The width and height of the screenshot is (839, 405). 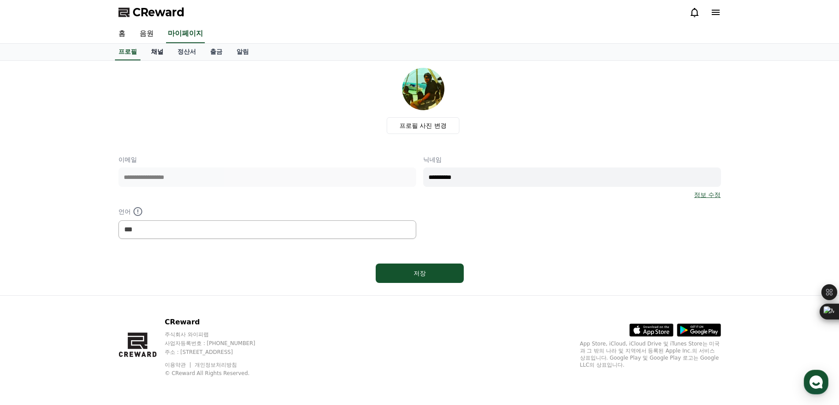 I want to click on p: 닉네임, so click(x=572, y=159).